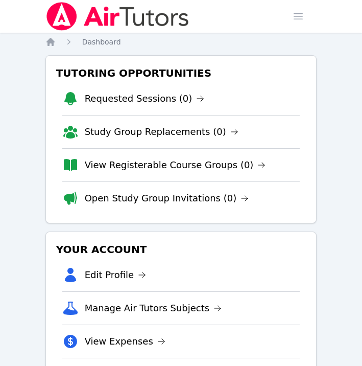  Describe the element at coordinates (162, 132) in the screenshot. I see `a: Study Group Replacements (0)` at that location.